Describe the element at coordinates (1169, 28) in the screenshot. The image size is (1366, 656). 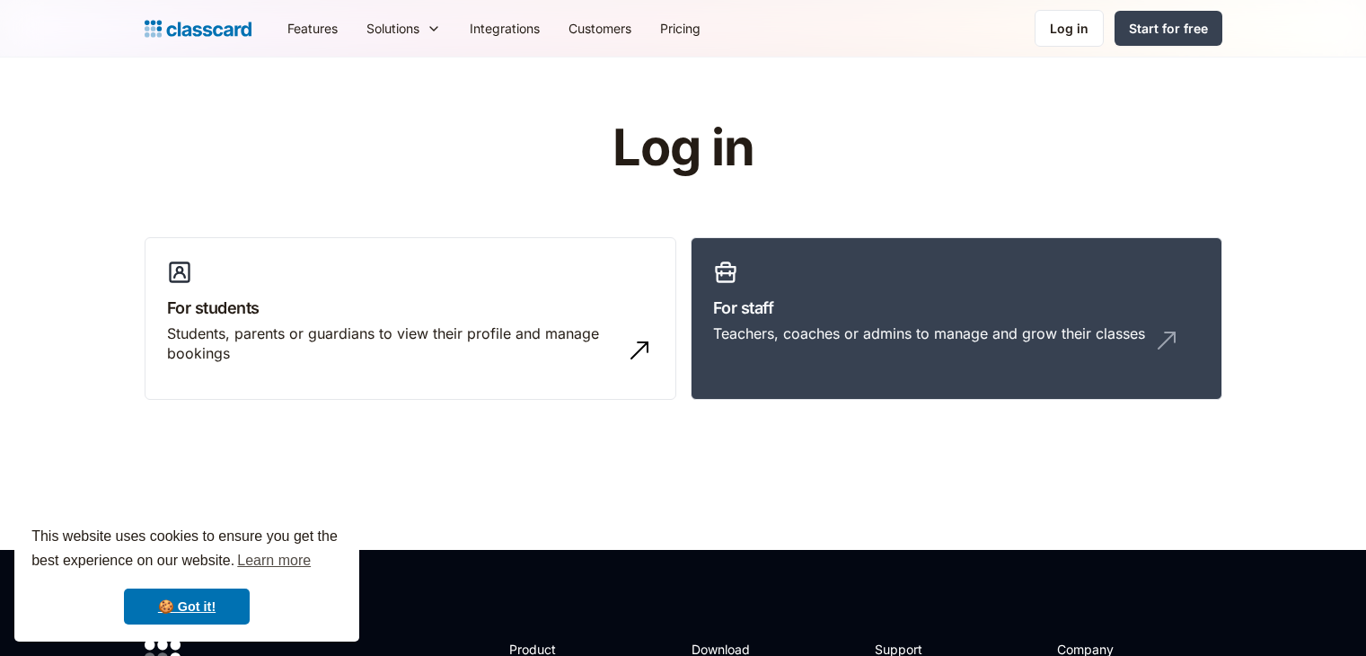
I see `a: Start for free` at that location.